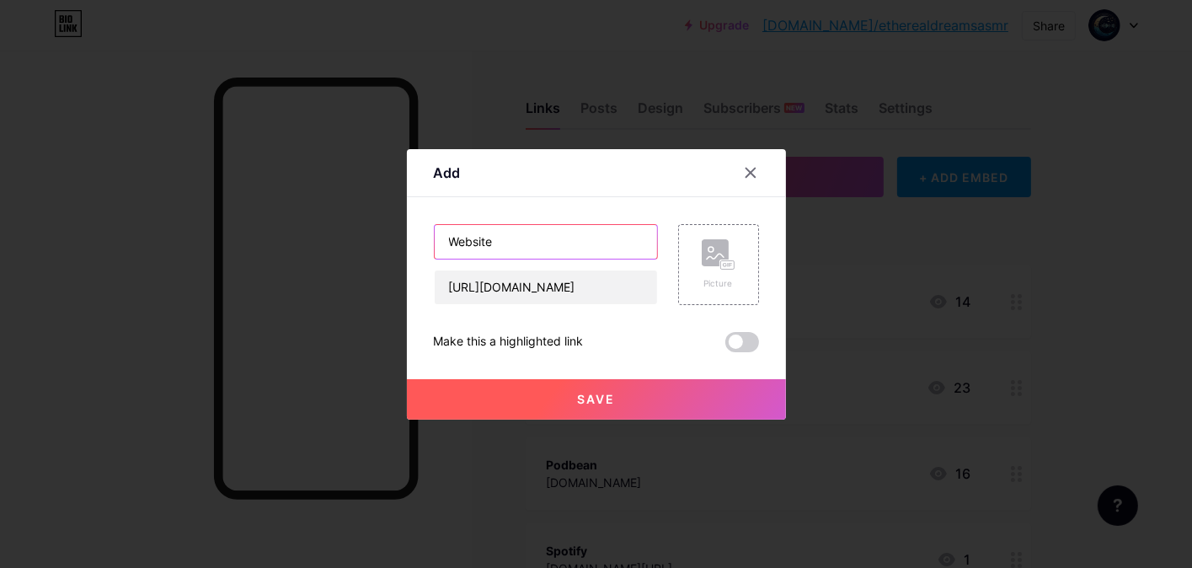 This screenshot has width=1192, height=568. Describe the element at coordinates (719, 283) in the screenshot. I see `div: Picture` at that location.